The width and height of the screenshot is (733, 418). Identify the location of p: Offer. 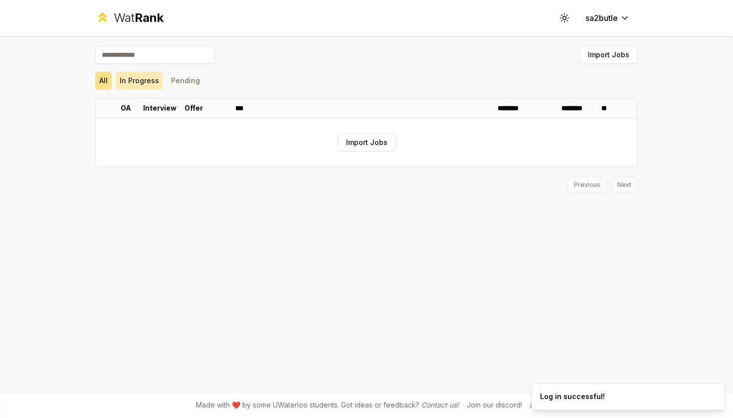
(194, 108).